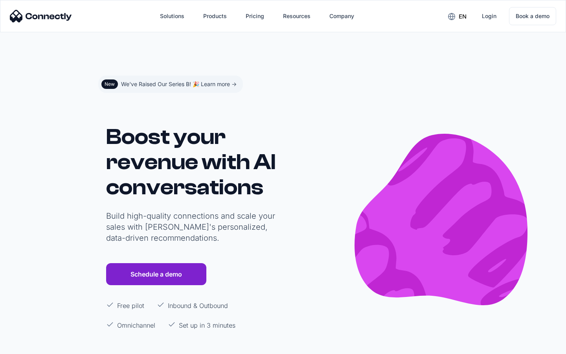 The height and width of the screenshot is (354, 566). What do you see at coordinates (171, 84) in the screenshot?
I see `a: NewWe've Raised Our Series B! 🎉 Learn more ->` at bounding box center [171, 84].